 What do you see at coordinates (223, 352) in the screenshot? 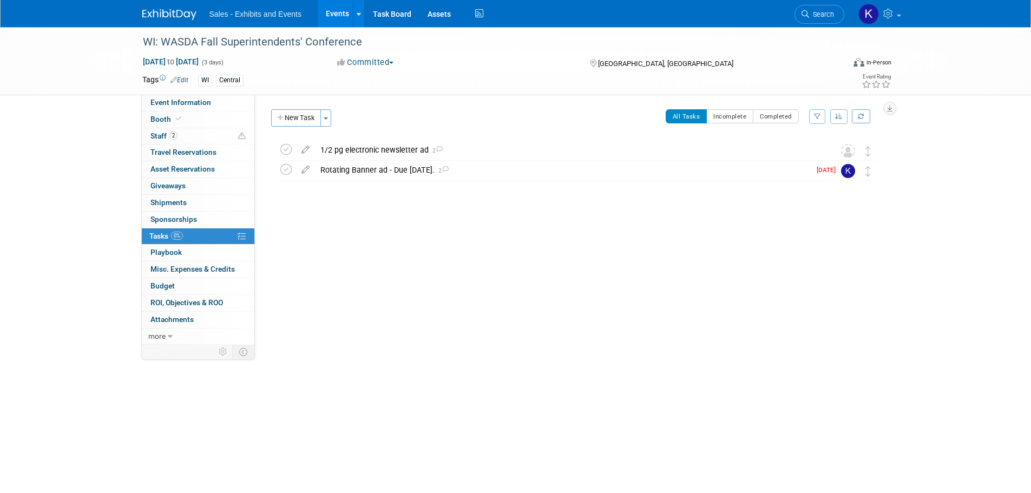
I see `td: Personalize Event Tab Strip` at bounding box center [223, 352].